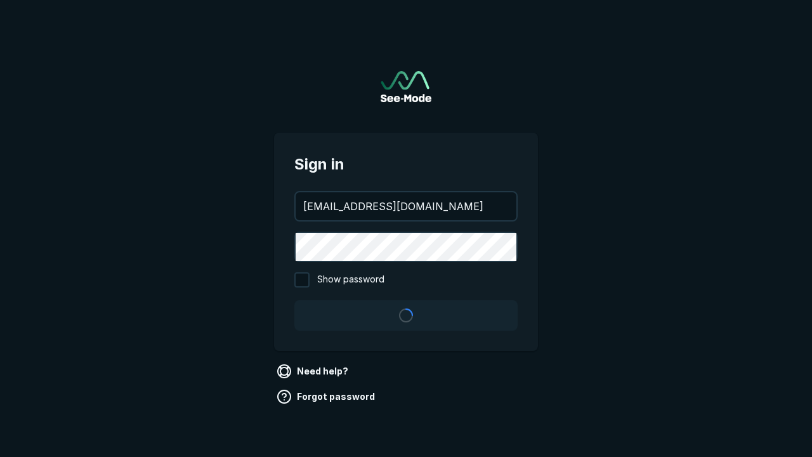 The height and width of the screenshot is (457, 812). I want to click on img: See-Mode Logo, so click(406, 86).